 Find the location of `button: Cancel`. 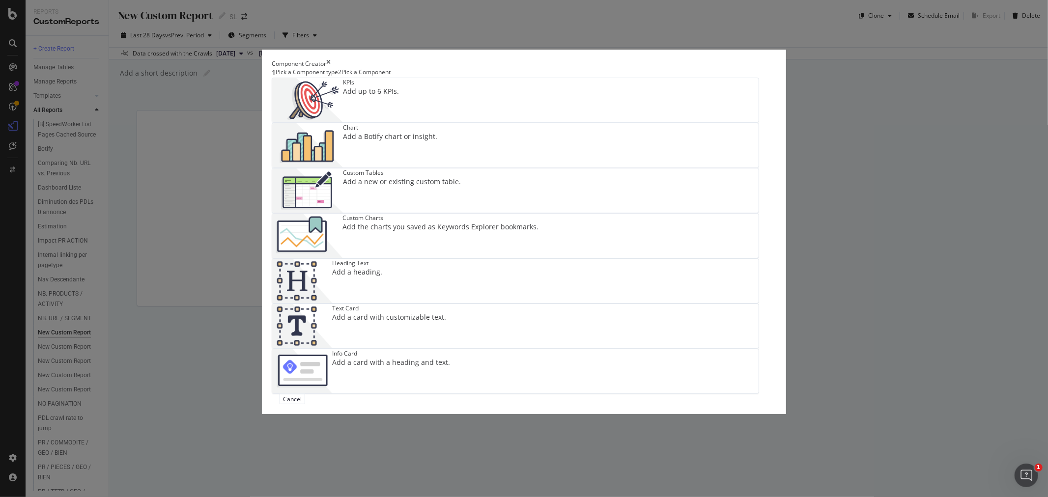

button: Cancel is located at coordinates (292, 399).